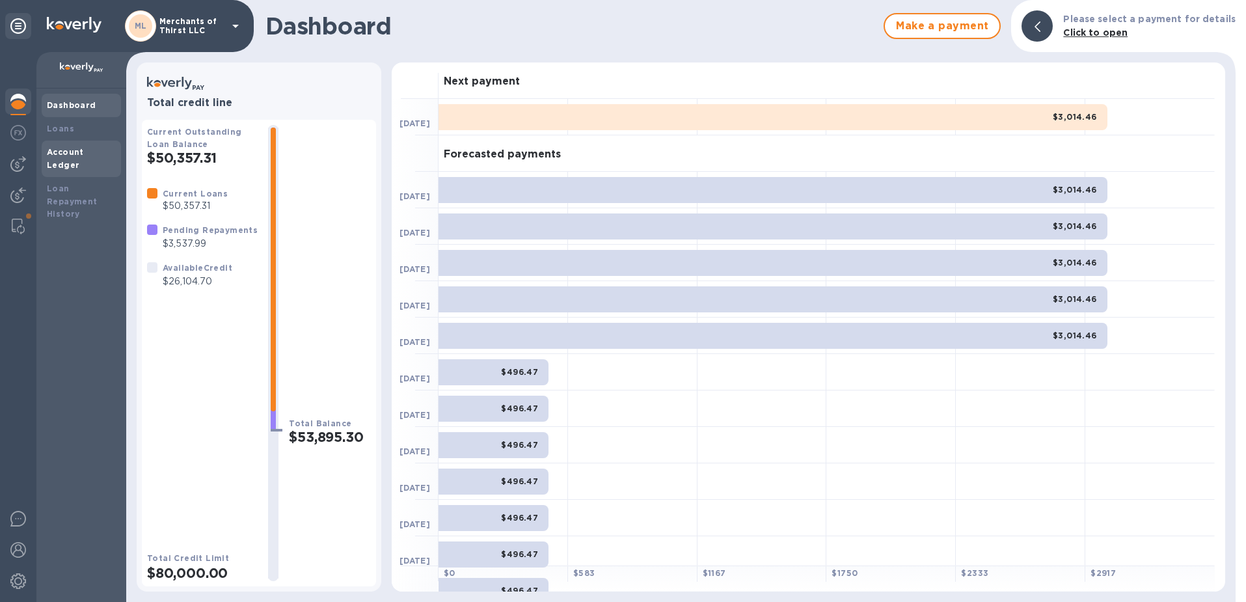 The image size is (1246, 602). I want to click on p: $50,357.31, so click(195, 206).